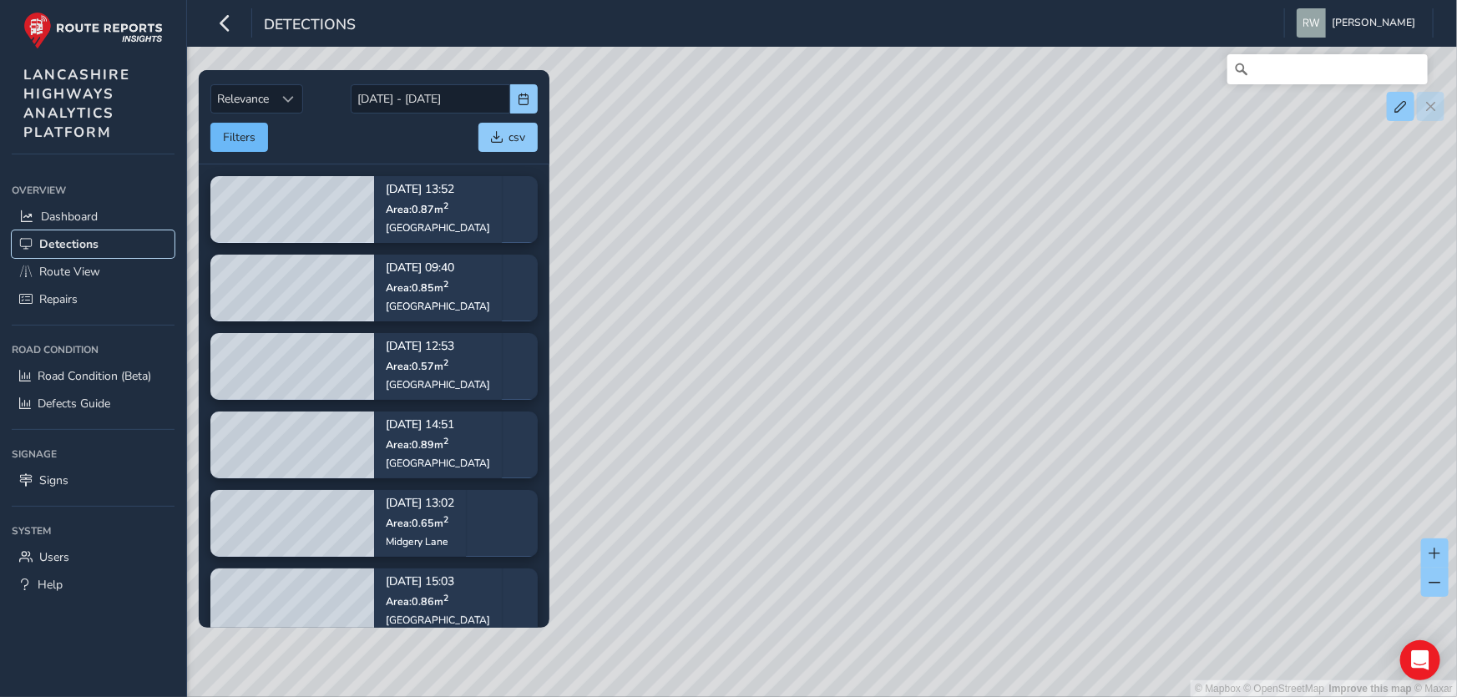 This screenshot has height=697, width=1457. Describe the element at coordinates (417, 522) in the screenshot. I see `span: Area: 0.65 m` at that location.